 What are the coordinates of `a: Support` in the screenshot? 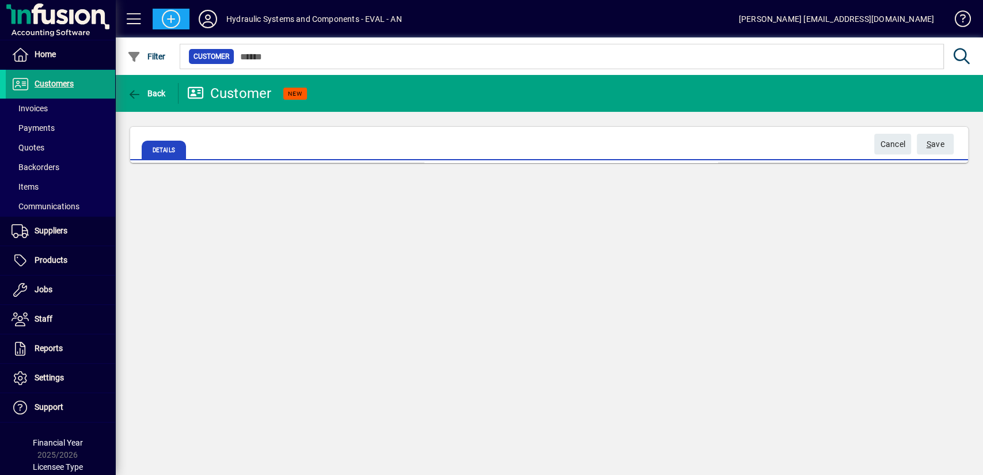 It's located at (60, 407).